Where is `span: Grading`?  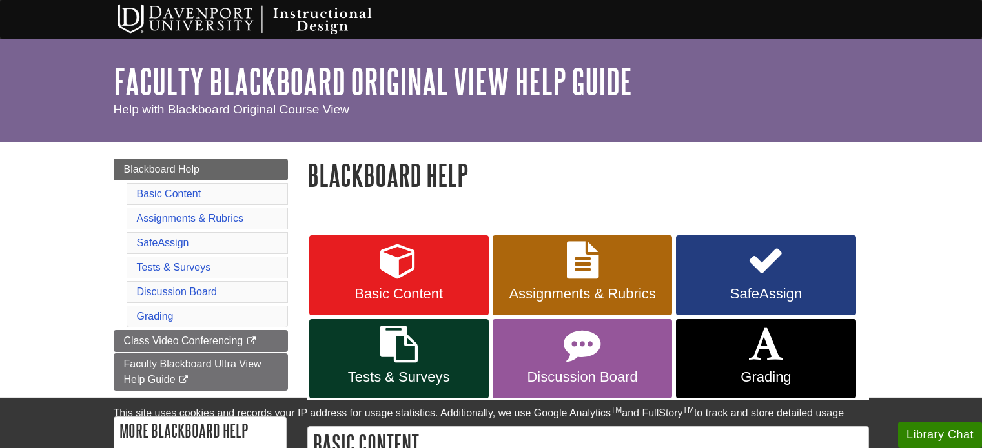 span: Grading is located at coordinates (765, 378).